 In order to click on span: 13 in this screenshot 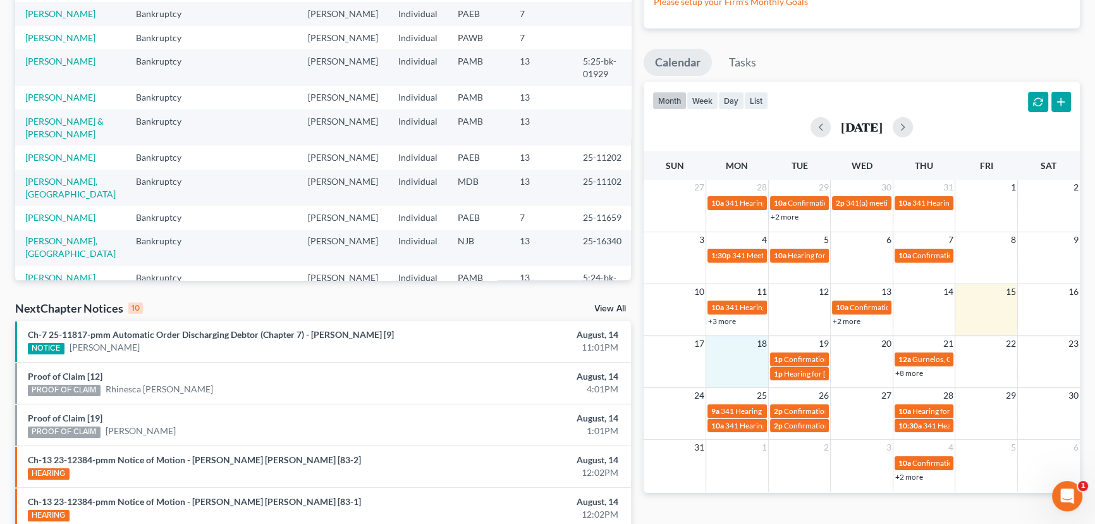, I will do `click(887, 291)`.